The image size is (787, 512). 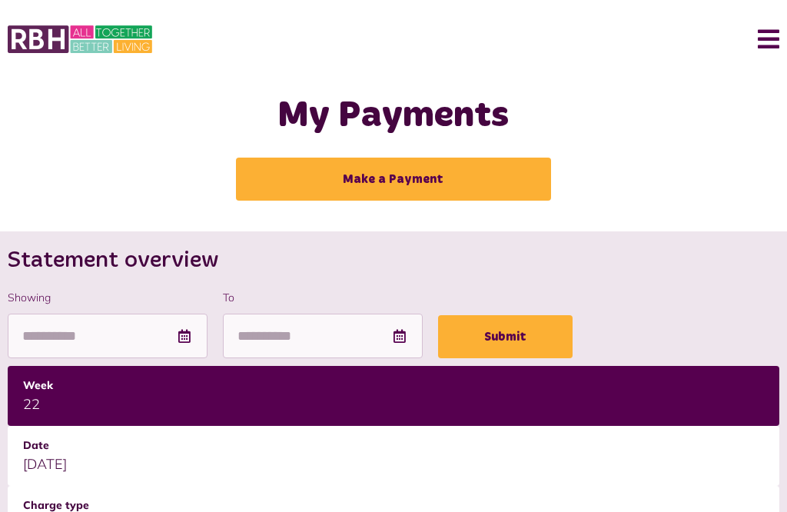 What do you see at coordinates (393, 116) in the screenshot?
I see `h1: My Payments` at bounding box center [393, 116].